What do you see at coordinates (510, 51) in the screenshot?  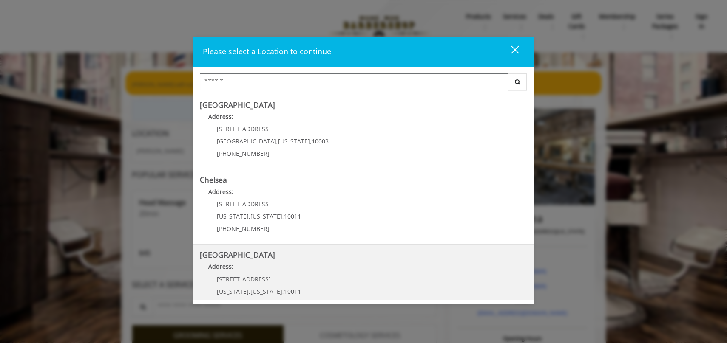 I see `button: close dialog` at bounding box center [510, 51].